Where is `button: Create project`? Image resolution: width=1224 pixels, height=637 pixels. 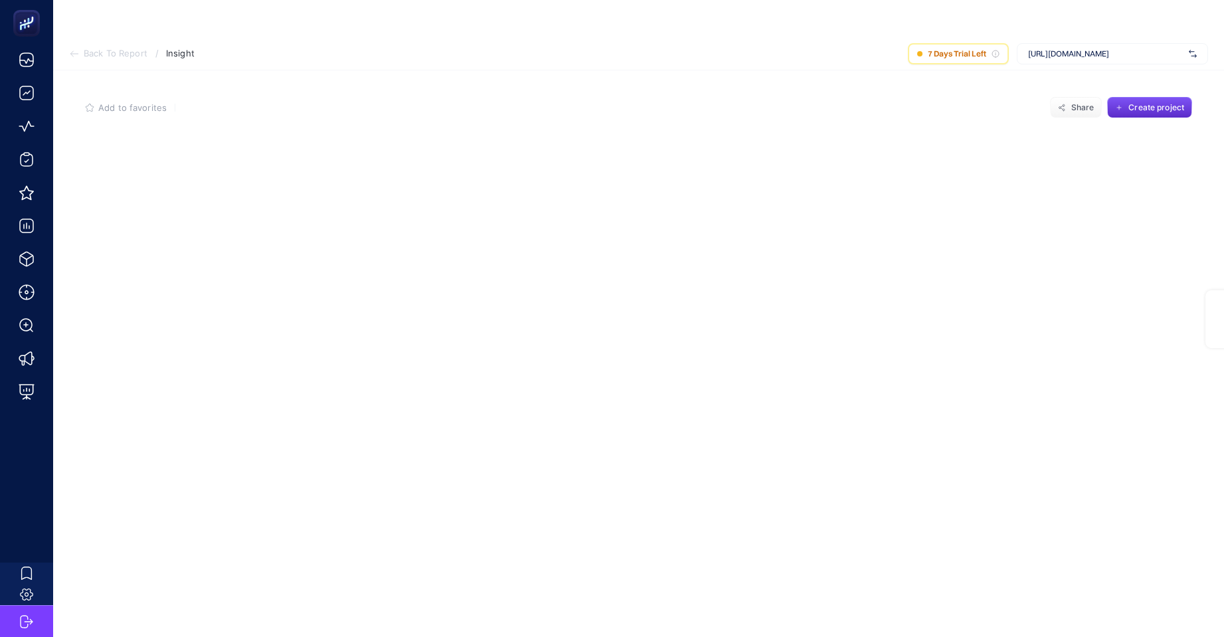 button: Create project is located at coordinates (1149, 108).